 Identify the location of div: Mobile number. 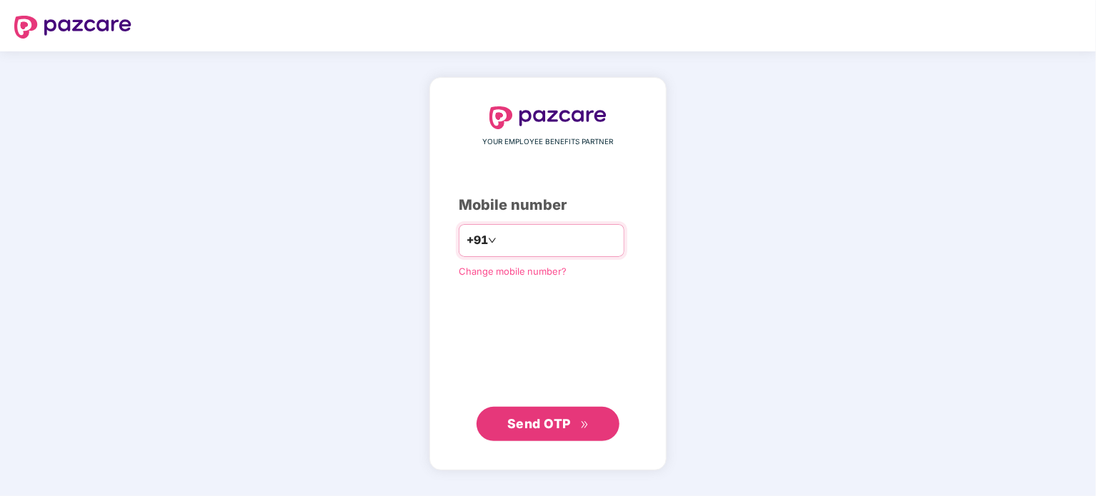
(548, 205).